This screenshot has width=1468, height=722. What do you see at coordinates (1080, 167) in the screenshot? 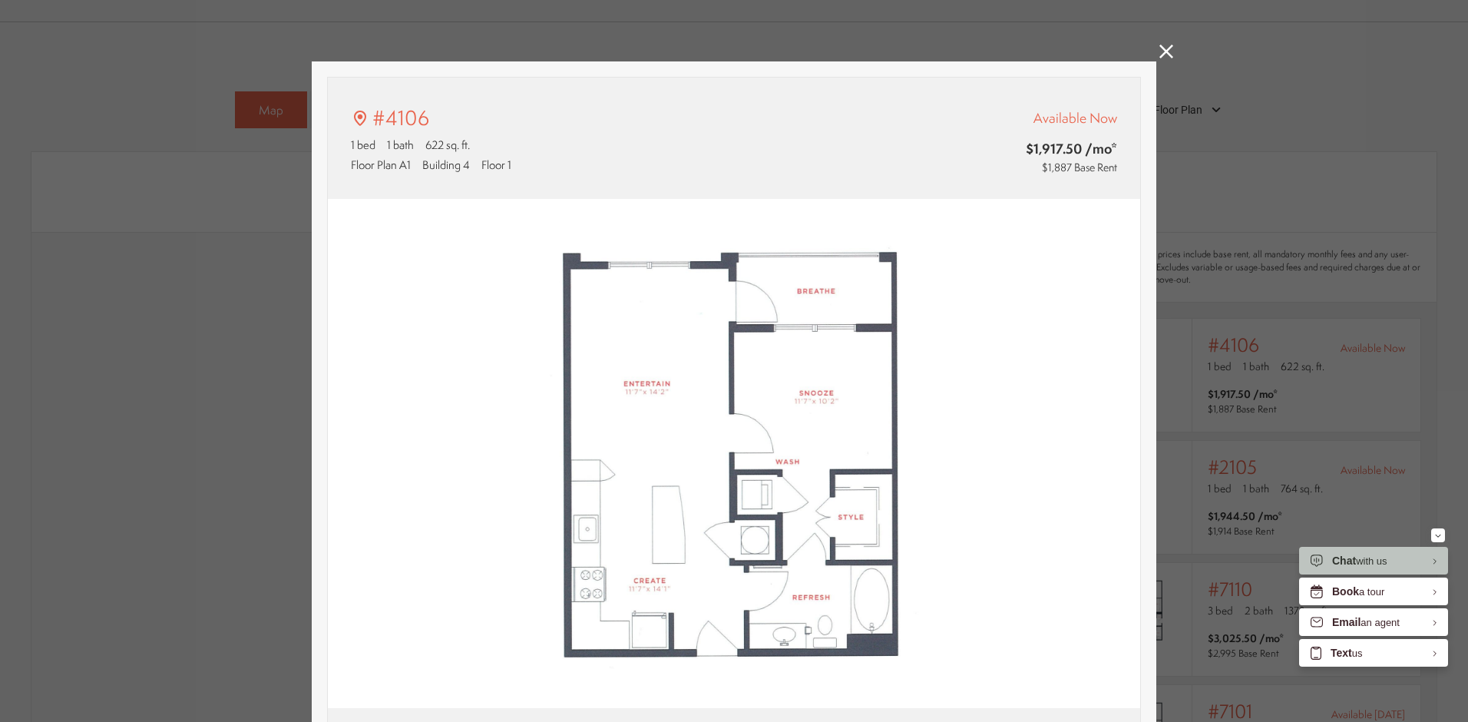
I see `span: $1,887 Base Rent` at bounding box center [1080, 167].